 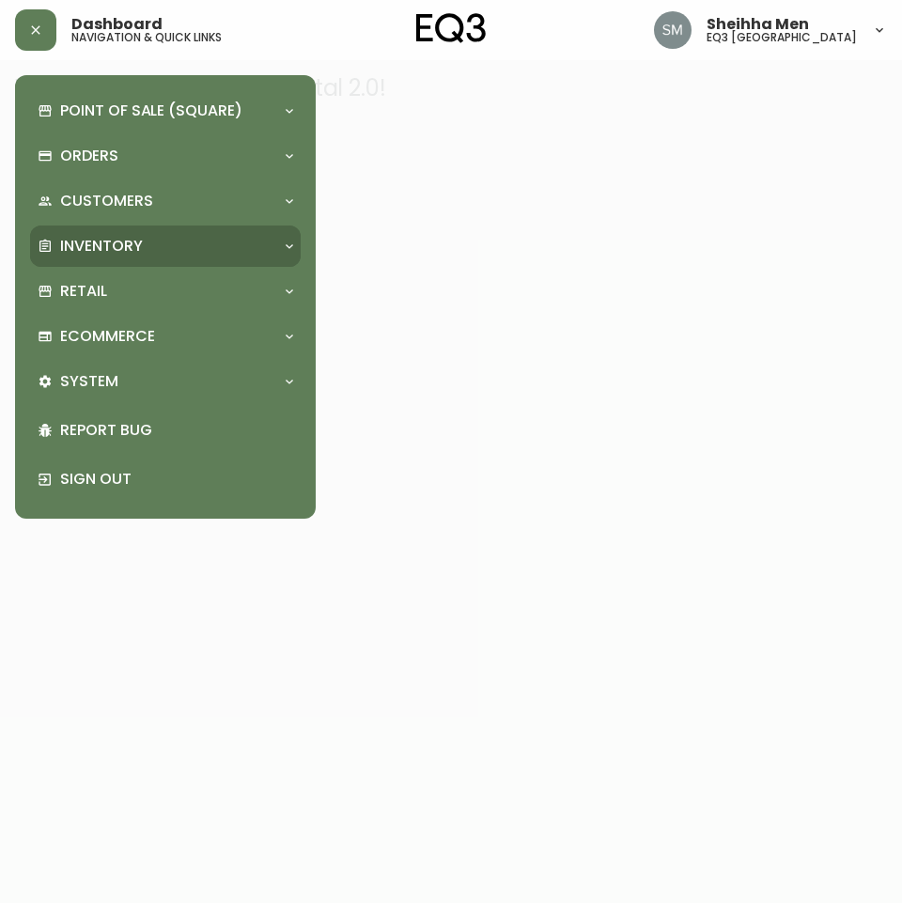 What do you see at coordinates (89, 382) in the screenshot?
I see `p: System` at bounding box center [89, 382].